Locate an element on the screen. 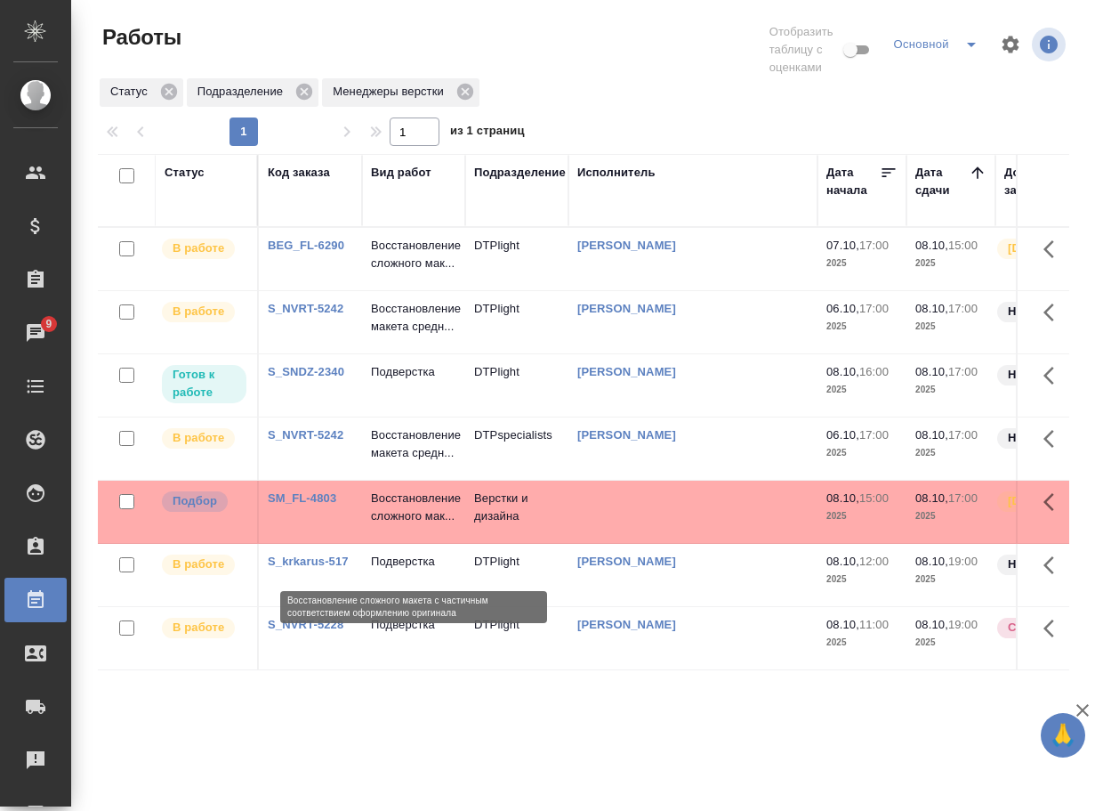 This screenshot has height=811, width=1103. div: Дата начала is located at coordinates (853, 182).